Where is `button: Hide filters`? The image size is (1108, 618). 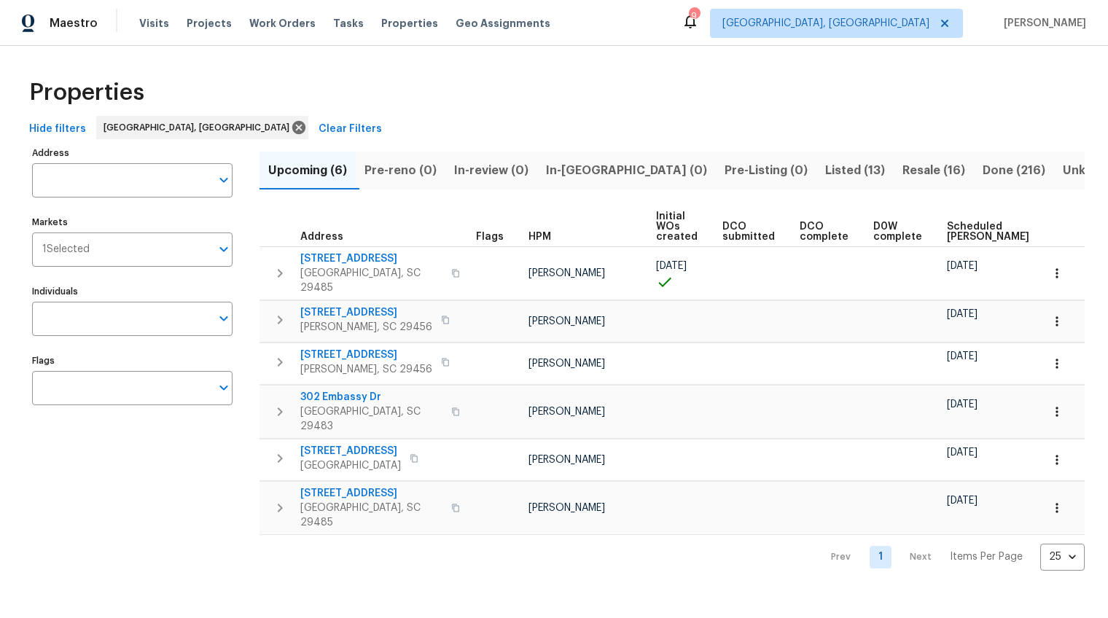 button: Hide filters is located at coordinates (58, 129).